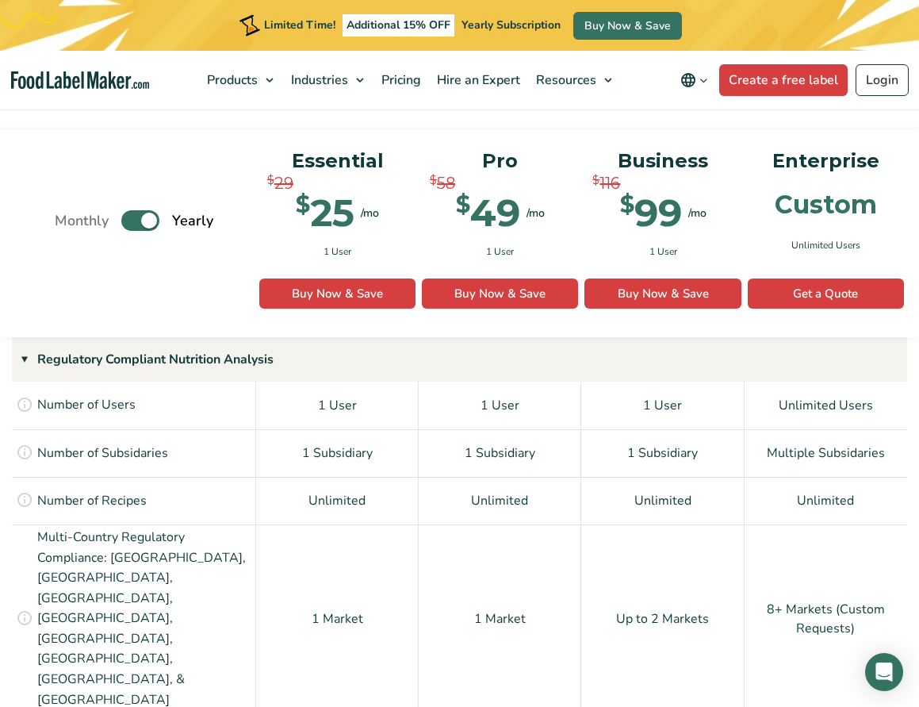  Describe the element at coordinates (231, 80) in the screenshot. I see `span: Products` at that location.